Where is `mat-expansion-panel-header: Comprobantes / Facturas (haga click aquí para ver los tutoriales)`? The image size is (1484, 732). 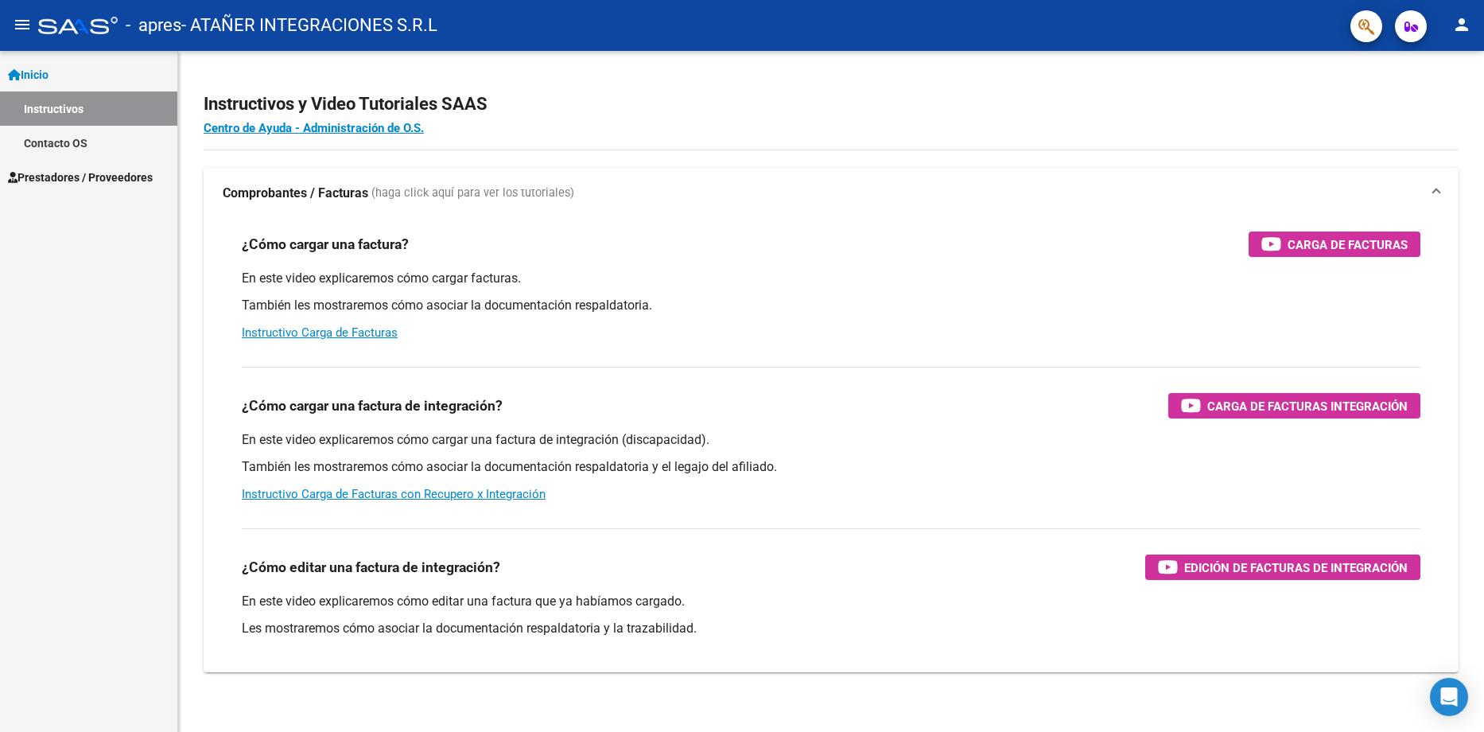 mat-expansion-panel-header: Comprobantes / Facturas (haga click aquí para ver los tutoriales) is located at coordinates (831, 193).